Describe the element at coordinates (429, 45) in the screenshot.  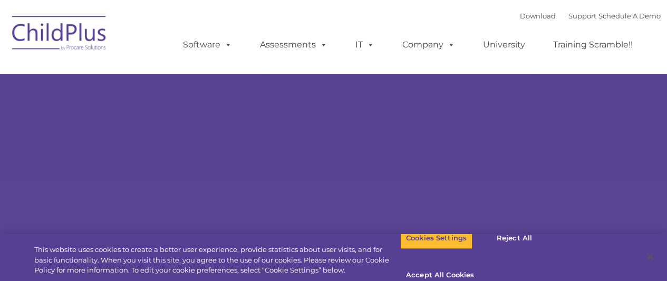
I see `a: Company` at that location.